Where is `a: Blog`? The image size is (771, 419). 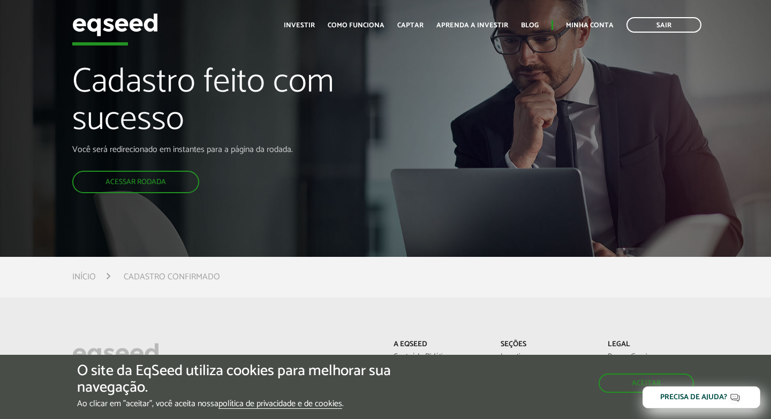
a: Blog is located at coordinates (530, 25).